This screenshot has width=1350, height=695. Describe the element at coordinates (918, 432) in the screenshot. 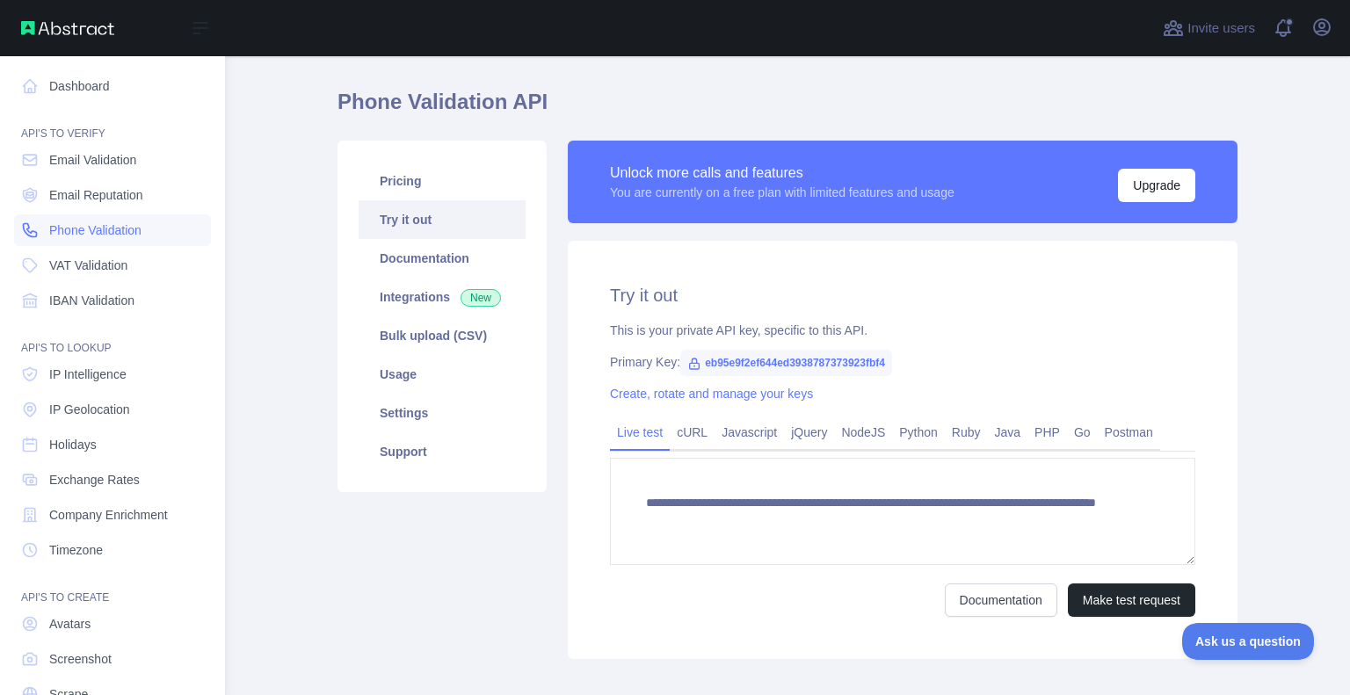

I see `a: Python` at that location.